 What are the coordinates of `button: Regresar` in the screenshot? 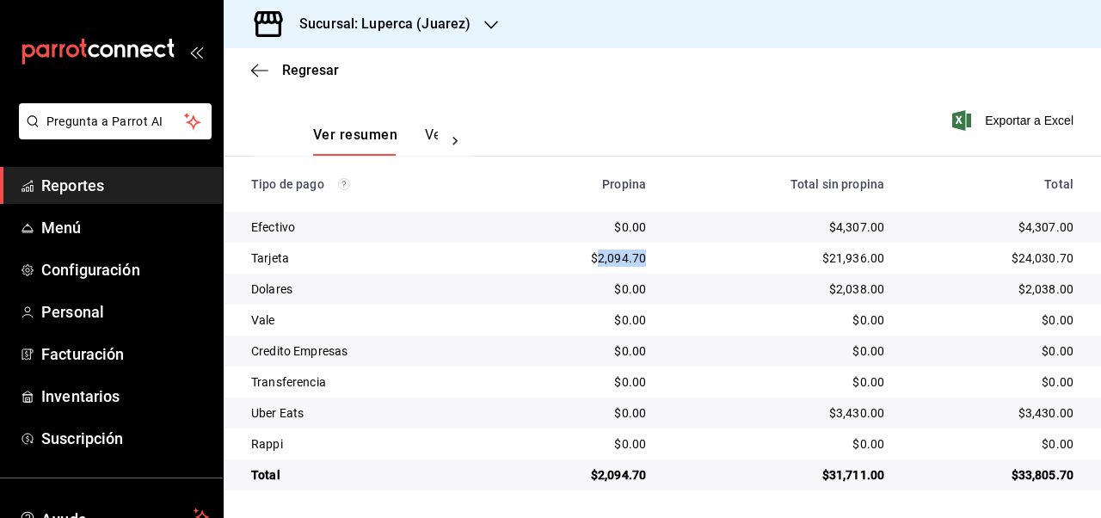 It's located at (295, 70).